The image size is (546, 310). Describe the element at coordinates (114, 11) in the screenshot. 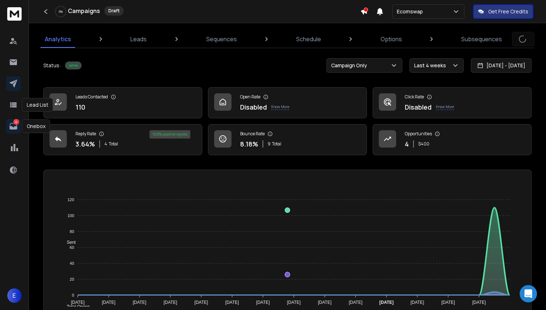

I see `div: Draft` at that location.